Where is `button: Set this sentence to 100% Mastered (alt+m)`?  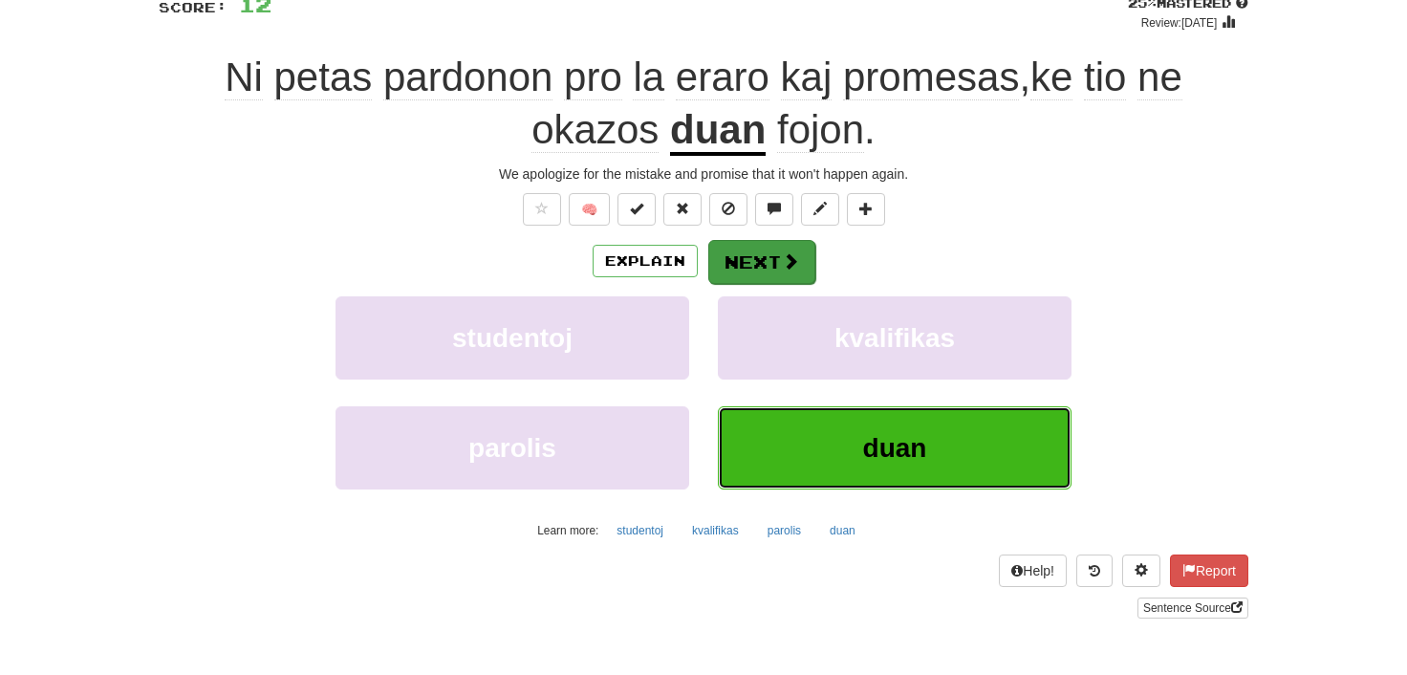 button: Set this sentence to 100% Mastered (alt+m) is located at coordinates (637, 209).